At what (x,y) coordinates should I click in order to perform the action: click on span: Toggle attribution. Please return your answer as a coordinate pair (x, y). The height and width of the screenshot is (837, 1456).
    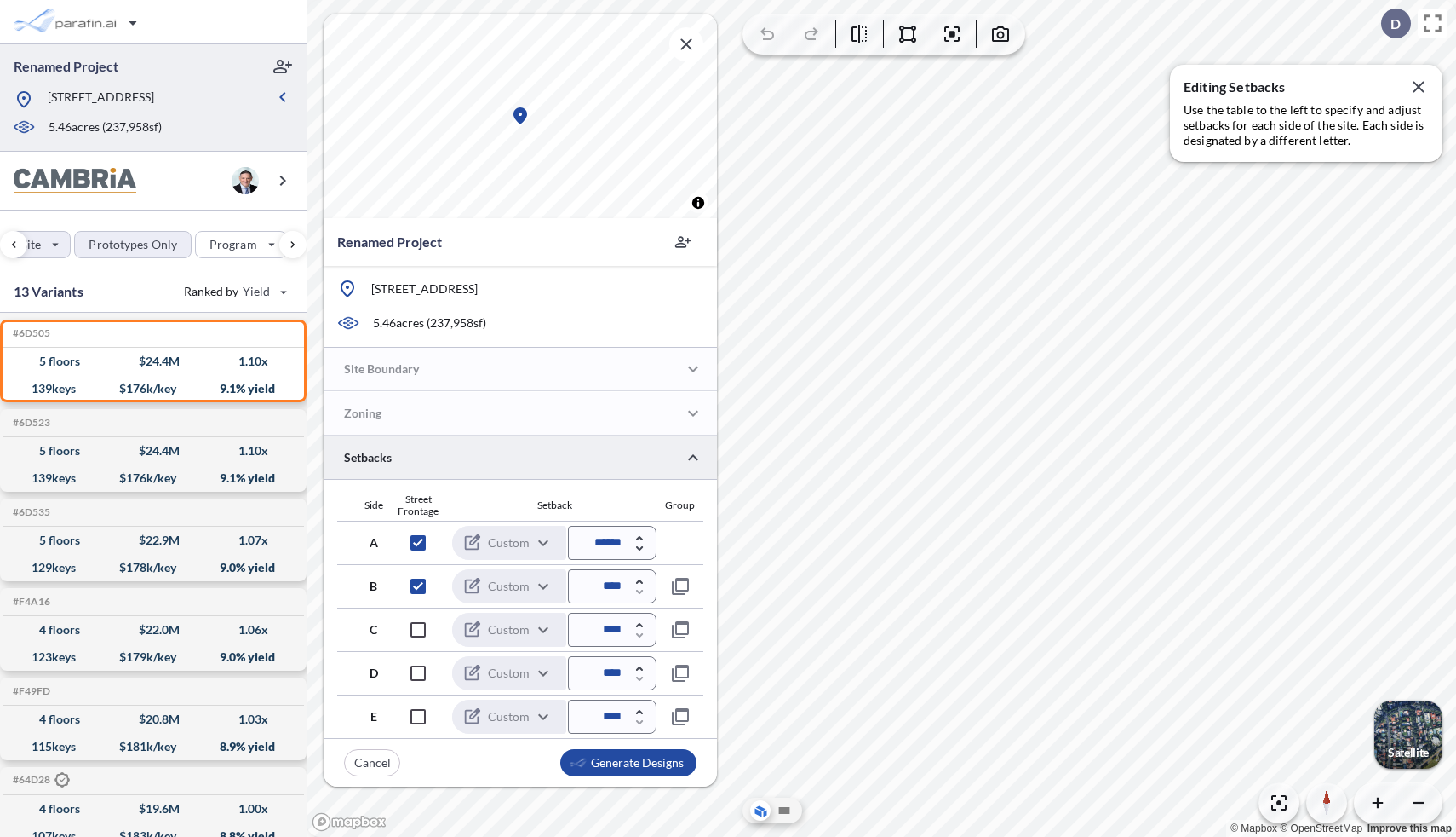
    Looking at the image, I should click on (698, 203).